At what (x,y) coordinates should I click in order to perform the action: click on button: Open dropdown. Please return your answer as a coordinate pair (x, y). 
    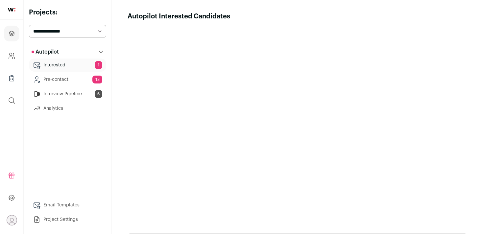
    Looking at the image, I should click on (12, 220).